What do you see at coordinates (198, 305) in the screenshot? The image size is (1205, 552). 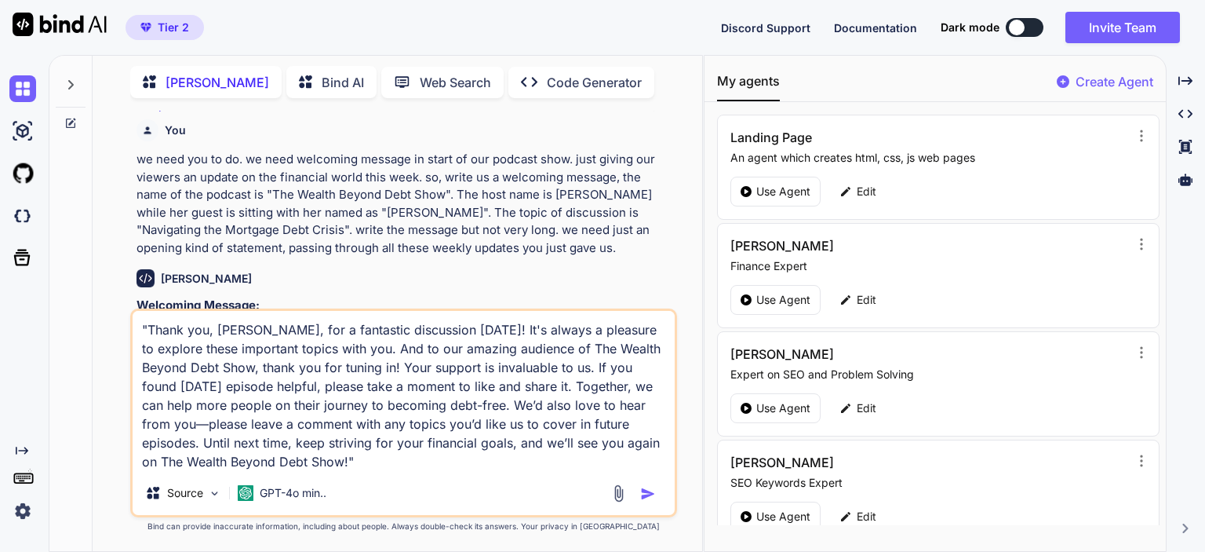 I see `strong: Welcoming Message:` at bounding box center [198, 305].